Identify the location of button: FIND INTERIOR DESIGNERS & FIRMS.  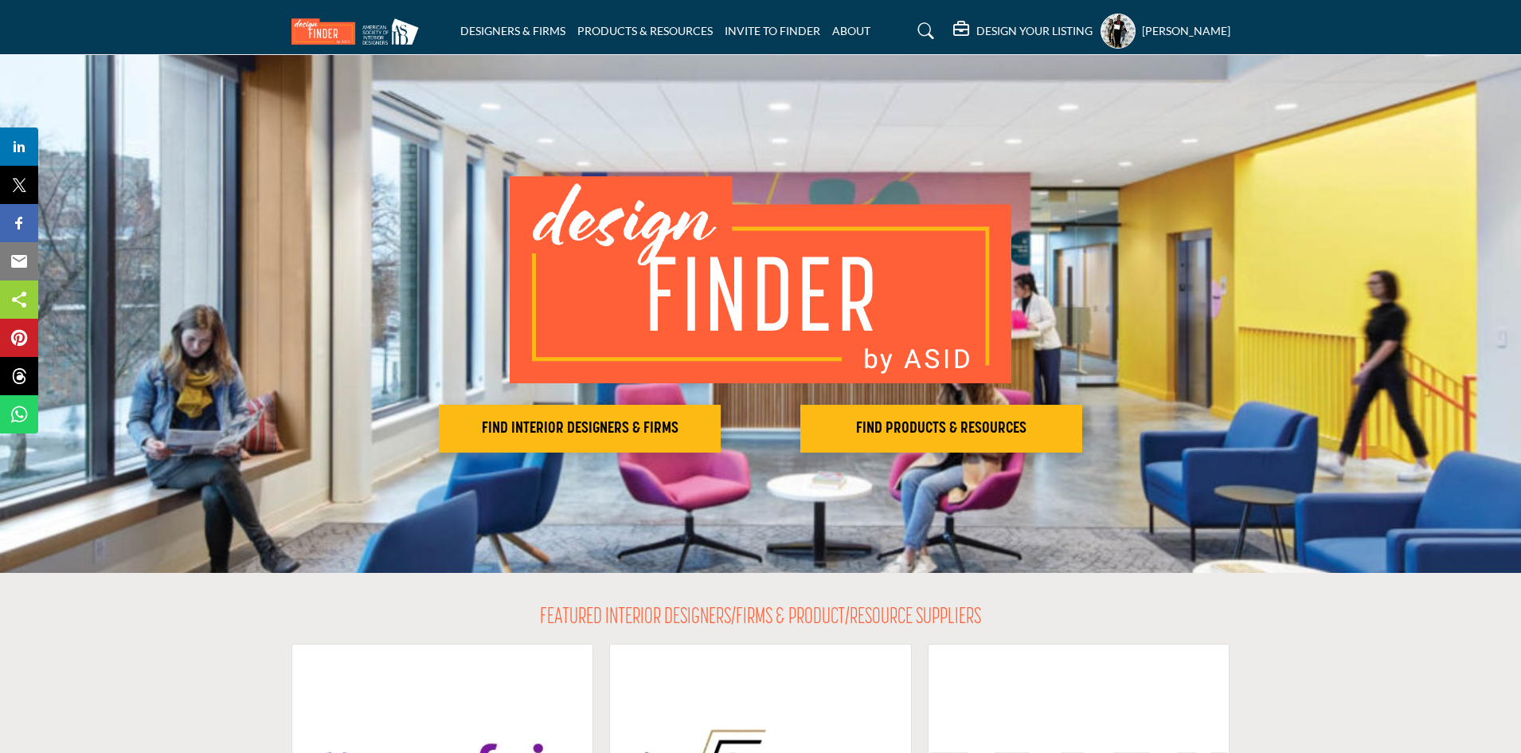
(580, 428).